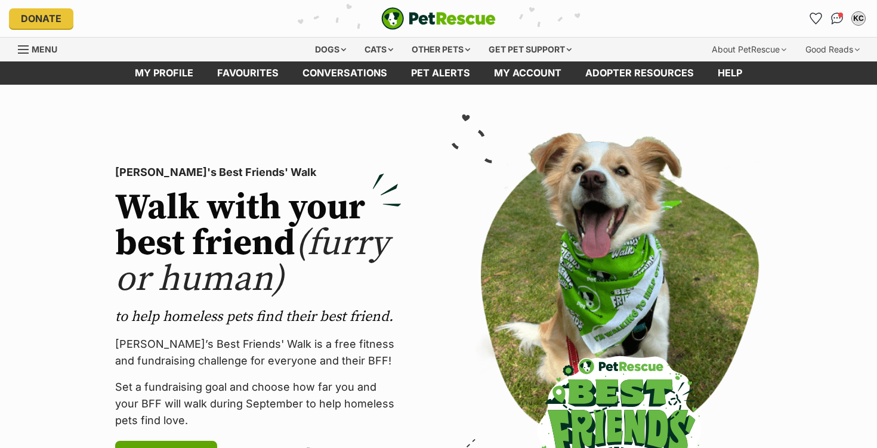  Describe the element at coordinates (837, 19) in the screenshot. I see `img: chat-41dd97257d64d25036548639549fe6c8038ab92f7586957e7f3b1b290dea8141.svg` at that location.